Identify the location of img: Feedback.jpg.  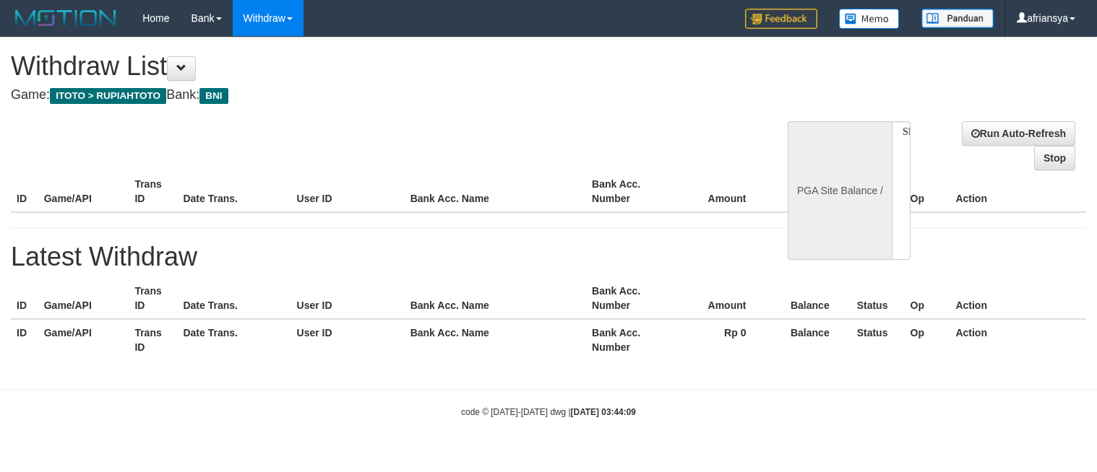
(781, 19).